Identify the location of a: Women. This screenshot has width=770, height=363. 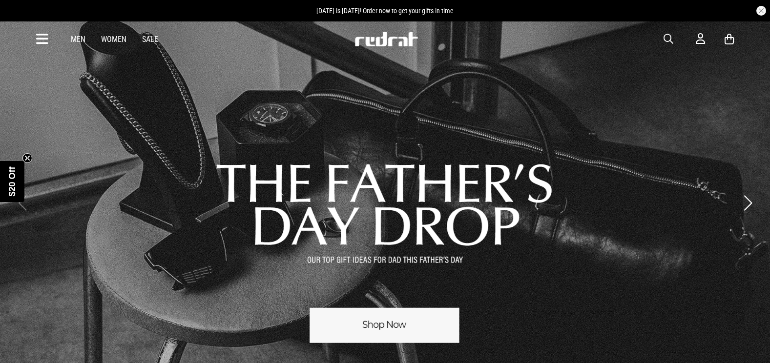
(114, 39).